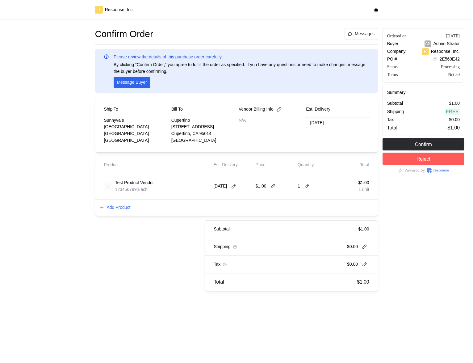 The image size is (473, 363). What do you see at coordinates (124, 34) in the screenshot?
I see `h1: Confirm Order` at bounding box center [124, 34].